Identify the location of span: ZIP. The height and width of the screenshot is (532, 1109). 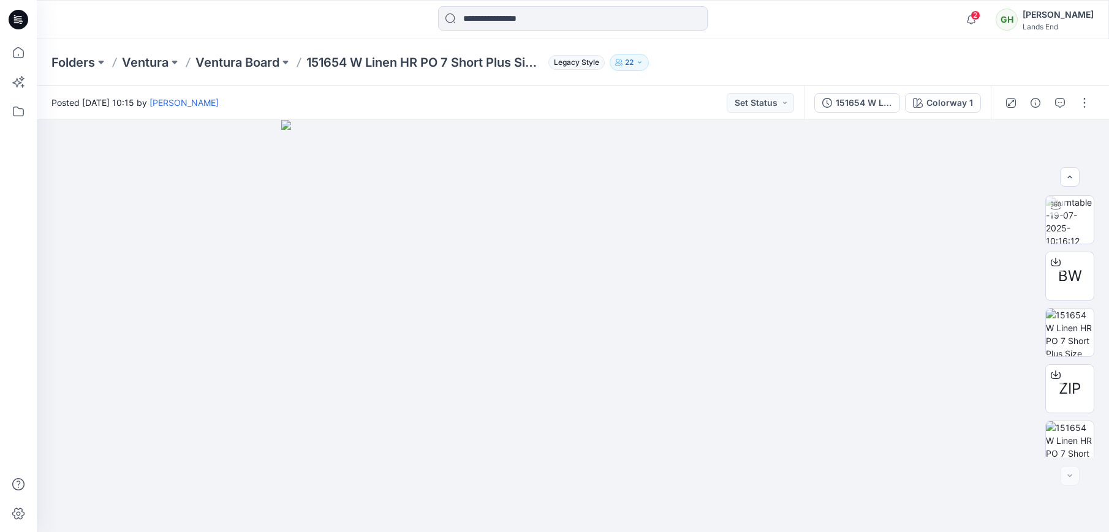
(1069, 389).